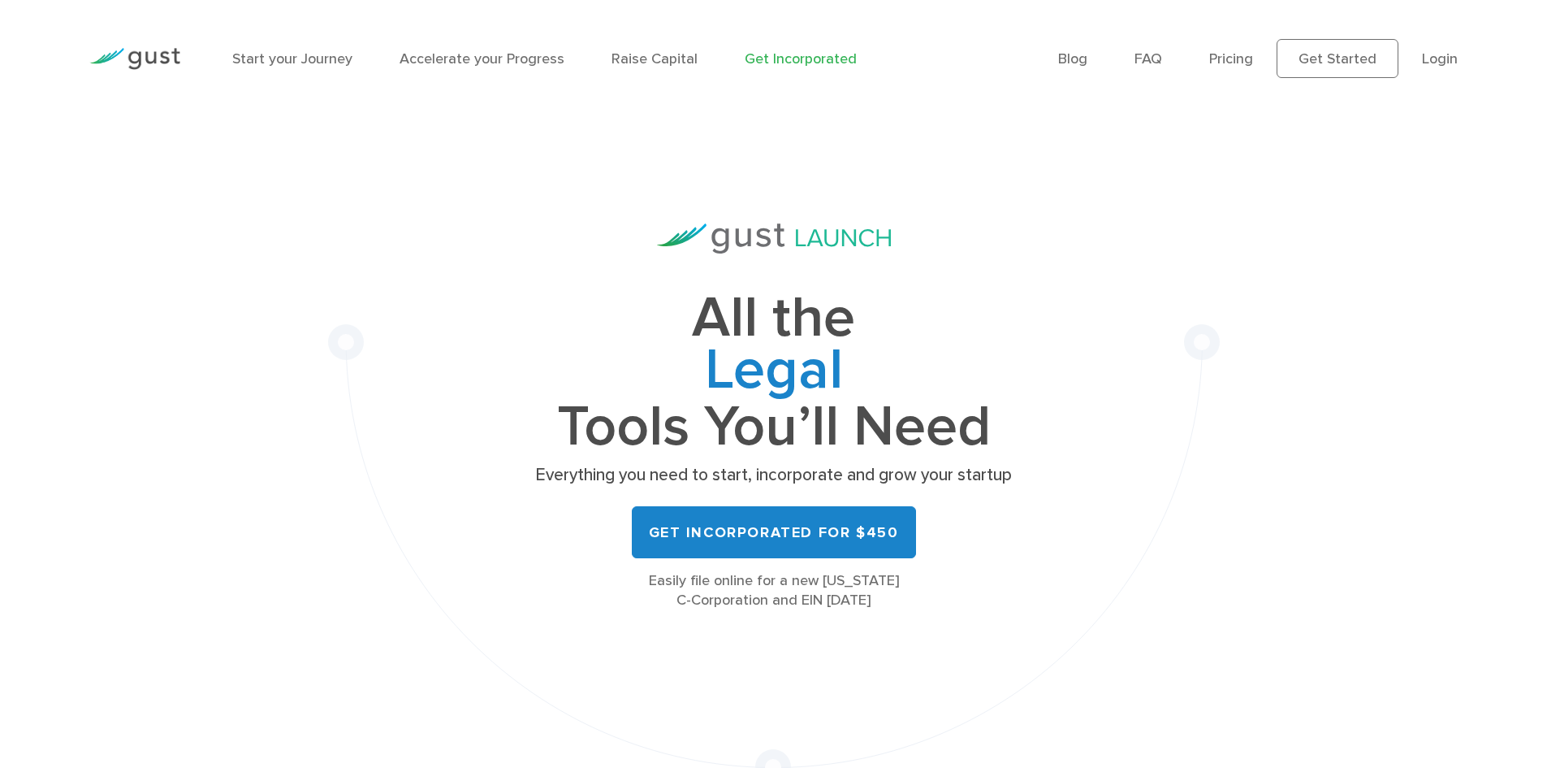 This screenshot has height=768, width=1547. Describe the element at coordinates (655, 58) in the screenshot. I see `a: Raise Capital` at that location.